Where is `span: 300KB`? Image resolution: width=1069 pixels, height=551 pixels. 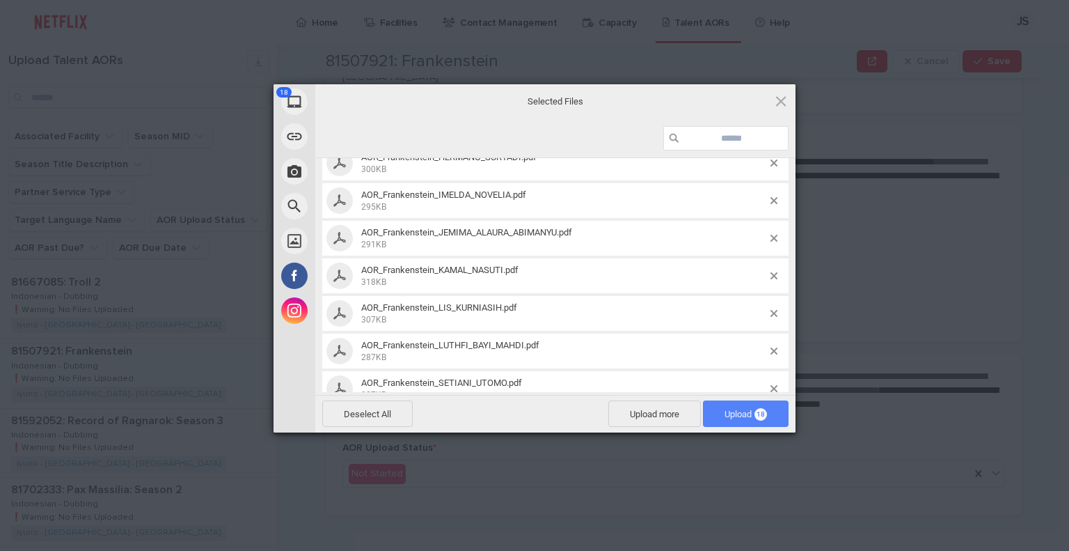
span: 300KB is located at coordinates (374, 169).